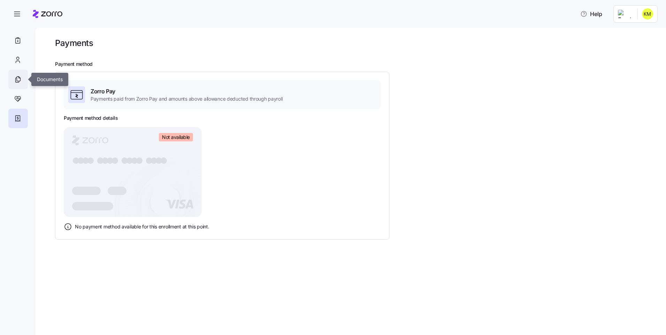 The height and width of the screenshot is (335, 666). What do you see at coordinates (356, 64) in the screenshot?
I see `h2: Payment method` at bounding box center [356, 64].